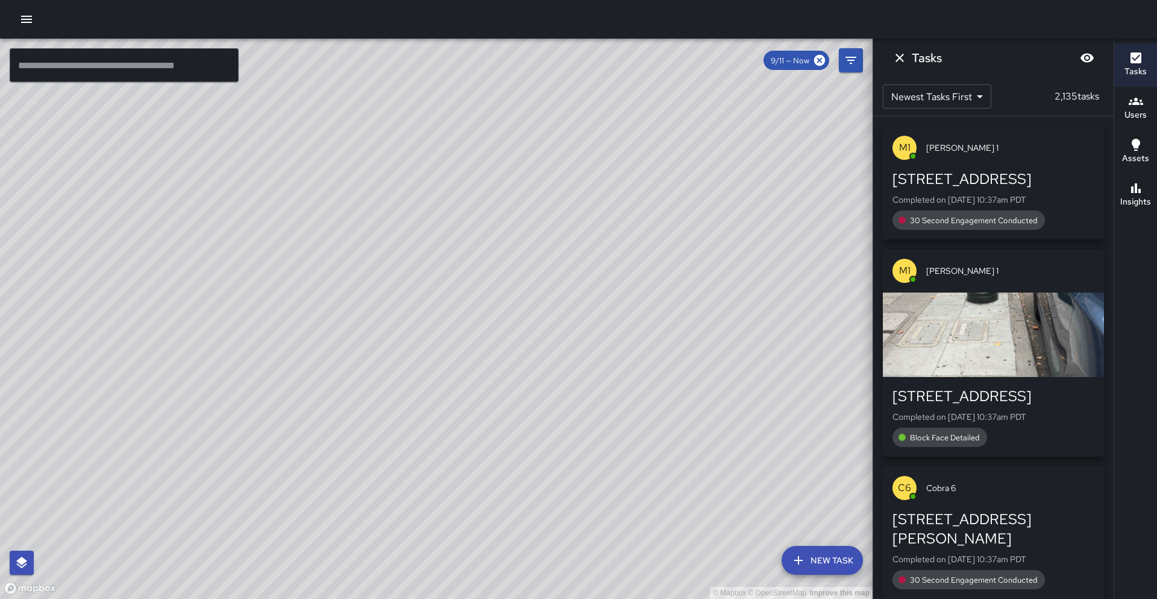 This screenshot has height=599, width=1157. What do you see at coordinates (1136, 195) in the screenshot?
I see `button: Insights` at bounding box center [1136, 195].